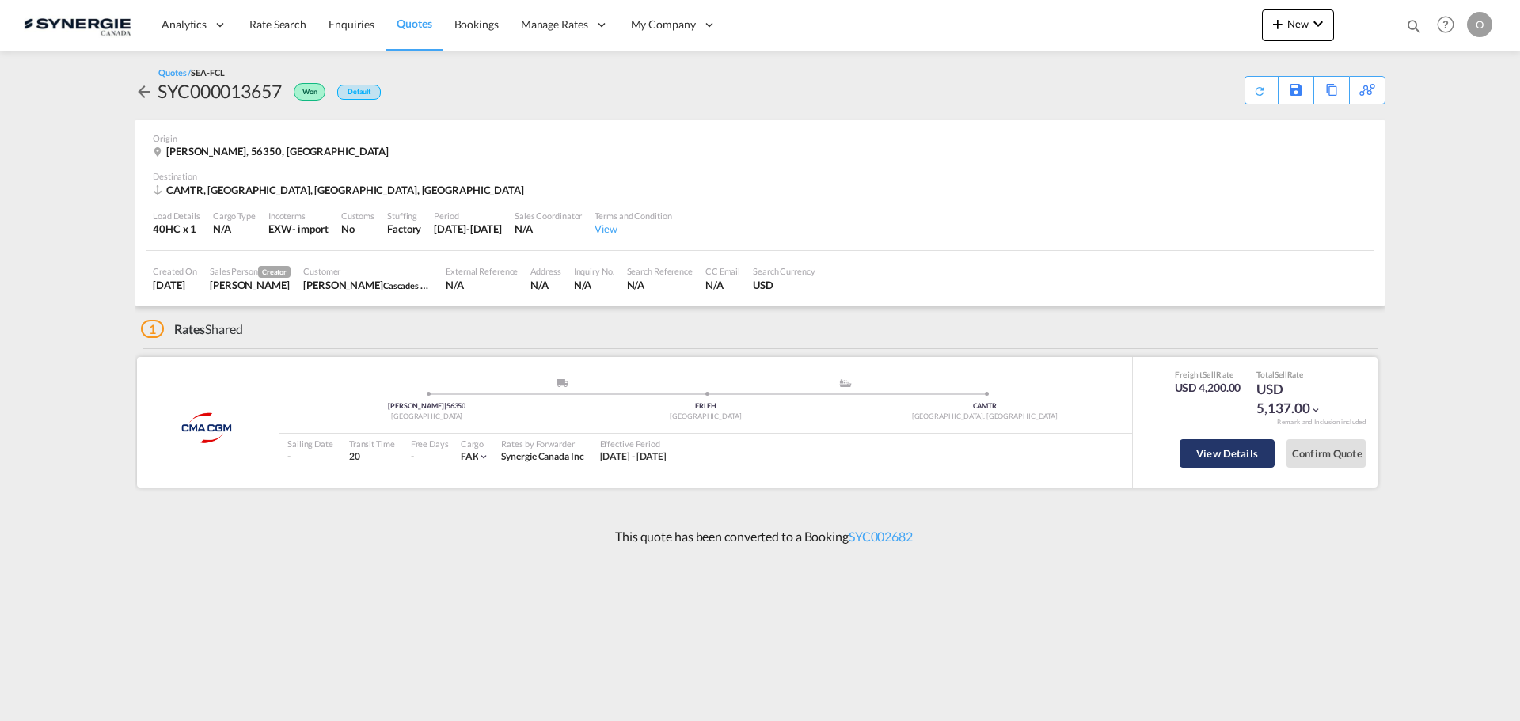 Image resolution: width=1520 pixels, height=721 pixels. Describe the element at coordinates (184, 25) in the screenshot. I see `span: Analytics` at that location.